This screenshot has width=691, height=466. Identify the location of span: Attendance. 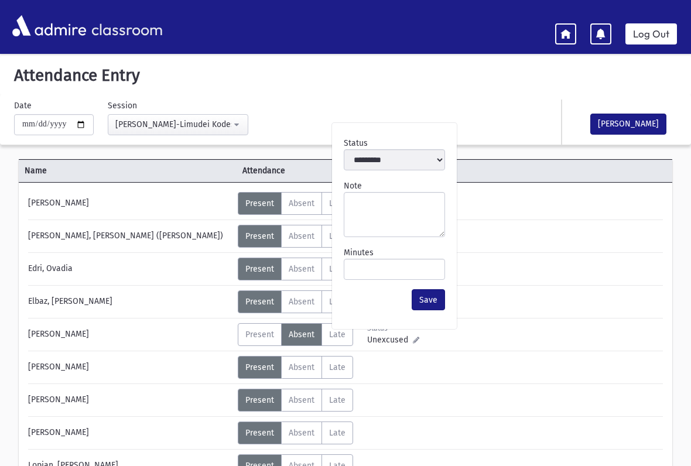
(427, 170).